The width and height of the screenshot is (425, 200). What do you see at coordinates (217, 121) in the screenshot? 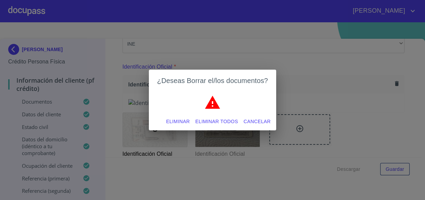
I see `button: Eliminar todos` at bounding box center [217, 121].